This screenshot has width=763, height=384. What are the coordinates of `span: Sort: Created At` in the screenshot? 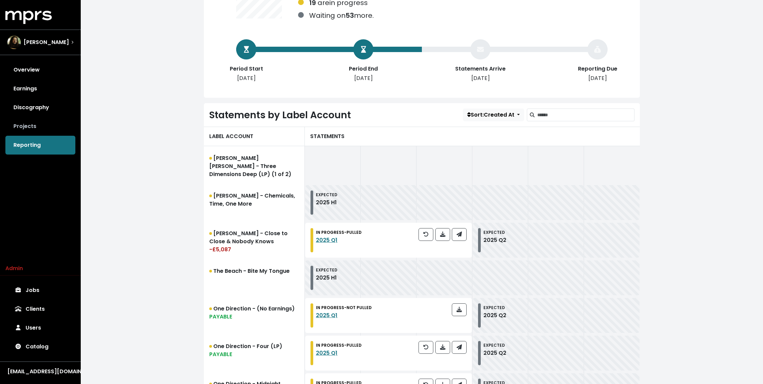 It's located at (491, 115).